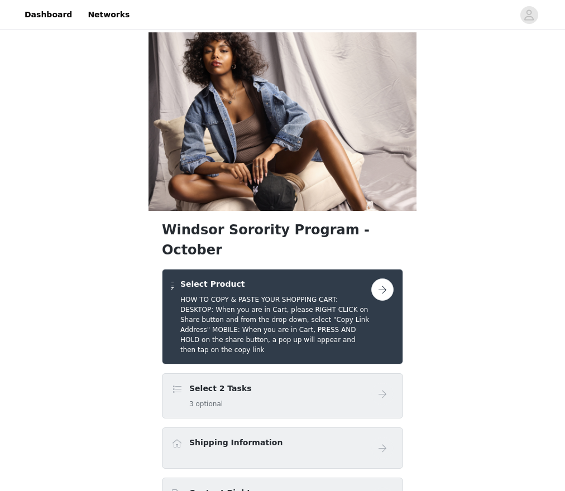 The height and width of the screenshot is (491, 565). What do you see at coordinates (282, 122) in the screenshot?
I see `img: campaign image` at bounding box center [282, 122].